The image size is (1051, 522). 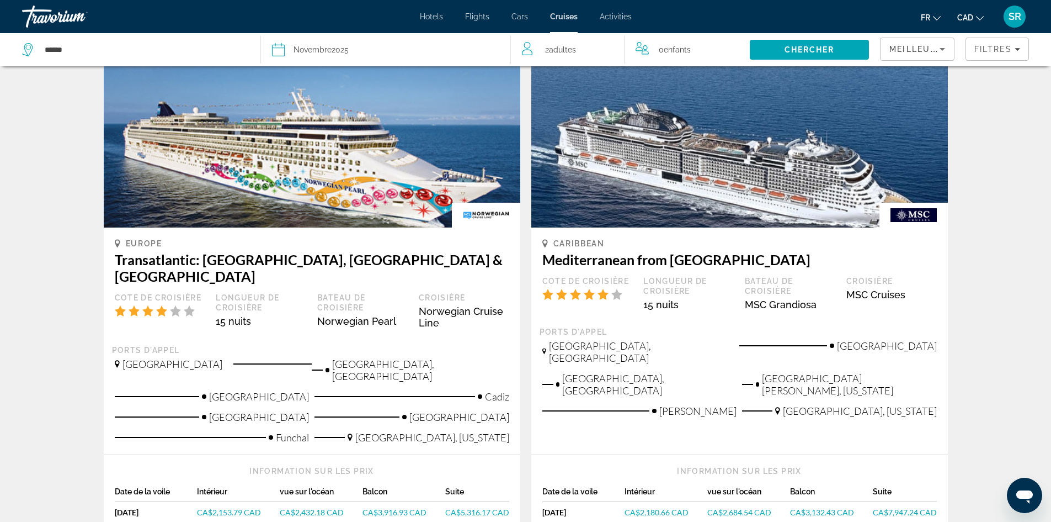 I want to click on span: Meilleures affaires, so click(x=943, y=49).